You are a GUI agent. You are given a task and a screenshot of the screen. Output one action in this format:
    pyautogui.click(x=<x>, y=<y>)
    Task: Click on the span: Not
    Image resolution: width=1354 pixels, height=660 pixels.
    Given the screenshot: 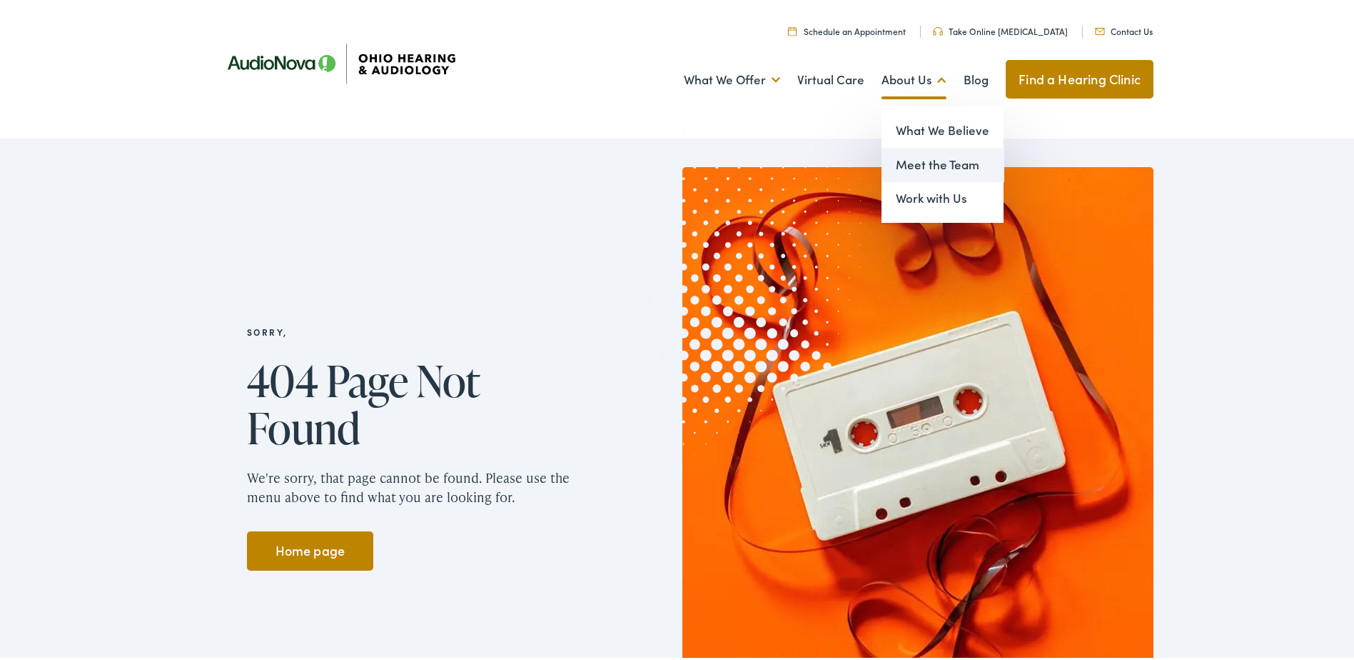 What is the action you would take?
    pyautogui.click(x=448, y=378)
    